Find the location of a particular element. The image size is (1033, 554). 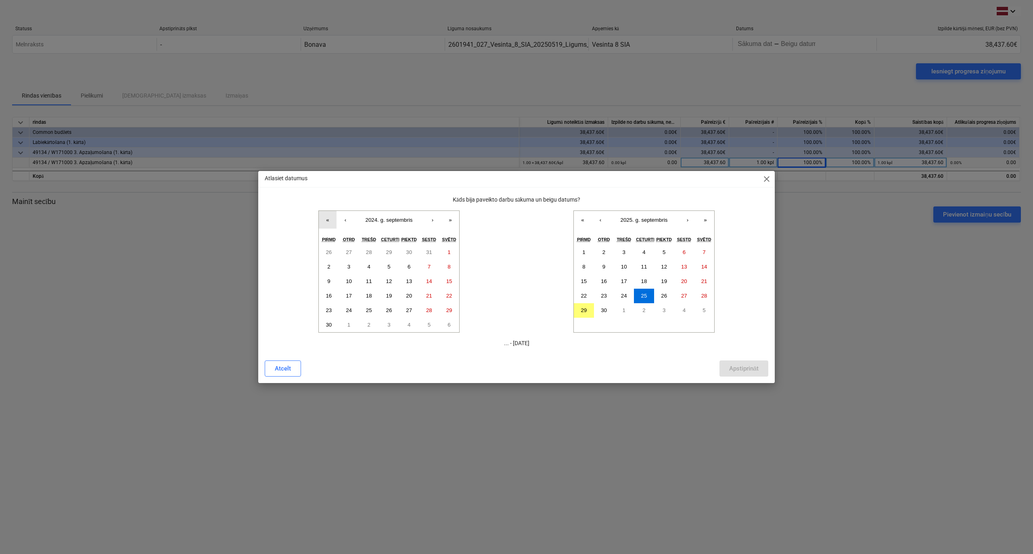

button: 2025. gada 14. septembris is located at coordinates (704, 267).